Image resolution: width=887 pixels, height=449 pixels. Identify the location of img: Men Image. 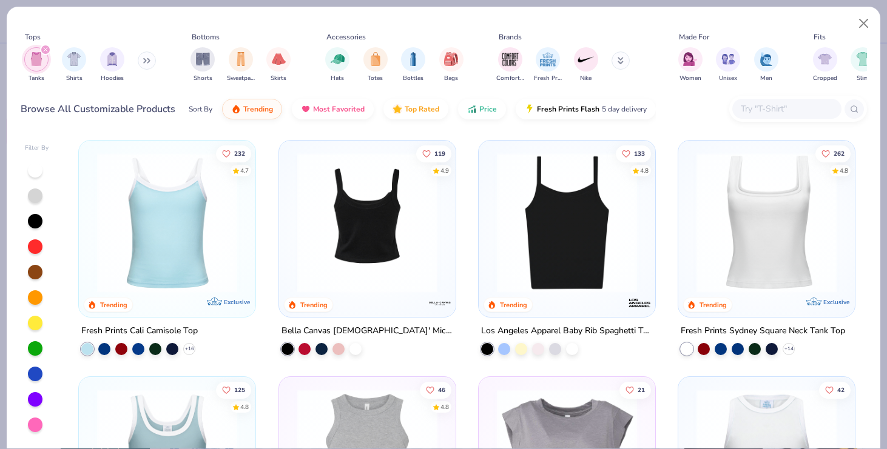
(766, 59).